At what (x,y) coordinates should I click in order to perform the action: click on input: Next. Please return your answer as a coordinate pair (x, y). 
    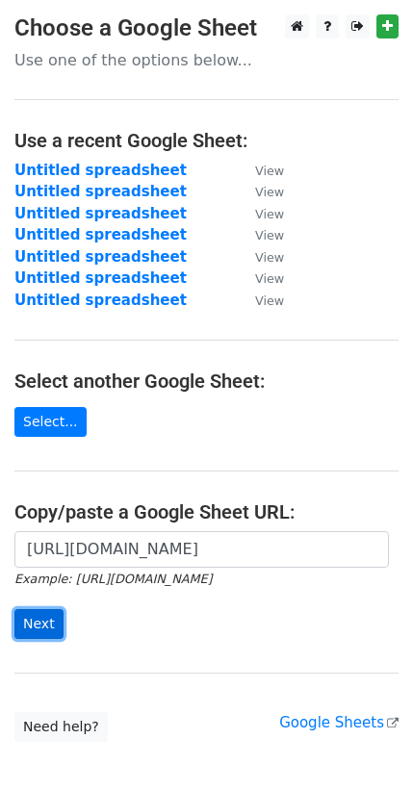
    Looking at the image, I should click on (38, 624).